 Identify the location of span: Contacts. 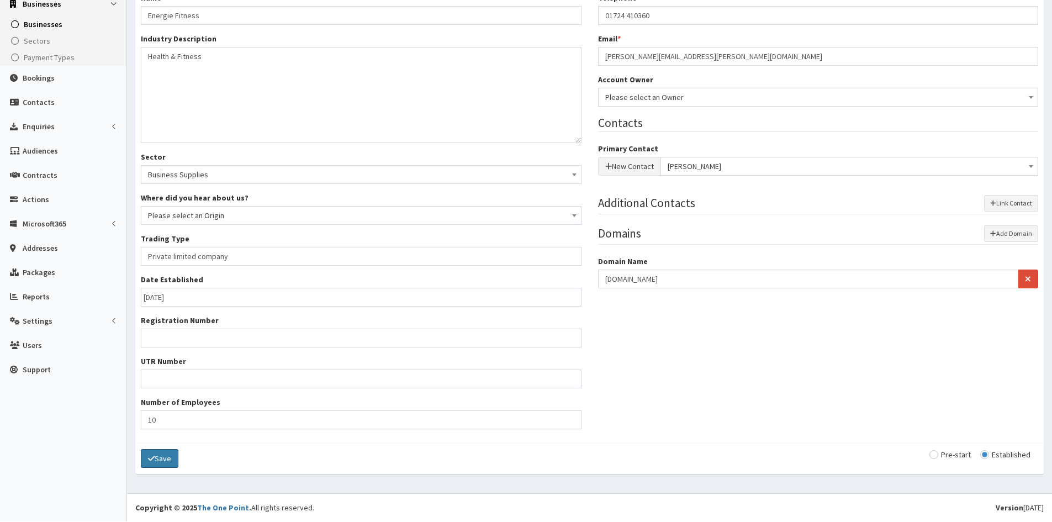
(39, 102).